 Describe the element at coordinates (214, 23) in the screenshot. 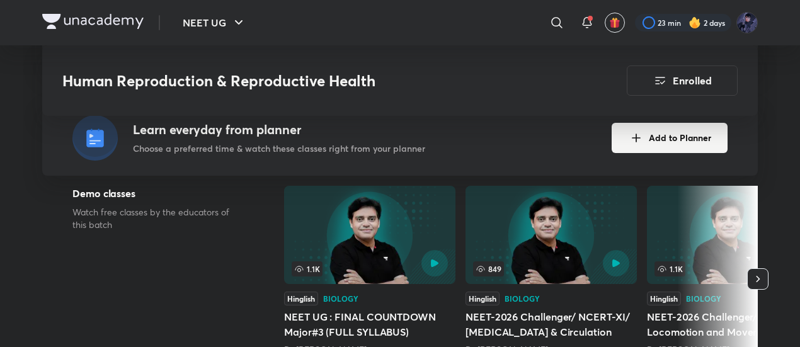

I see `button: NEET UG` at that location.